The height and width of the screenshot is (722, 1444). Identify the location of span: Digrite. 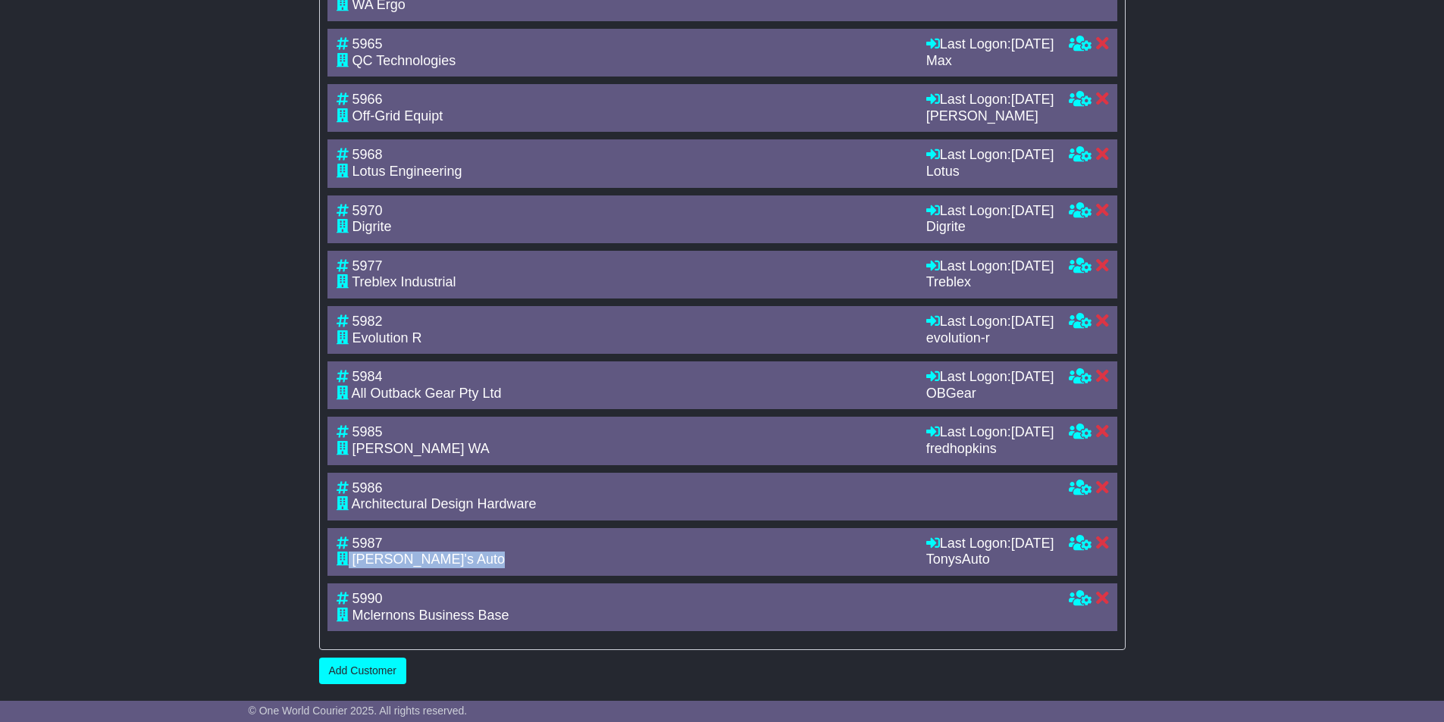
(372, 227).